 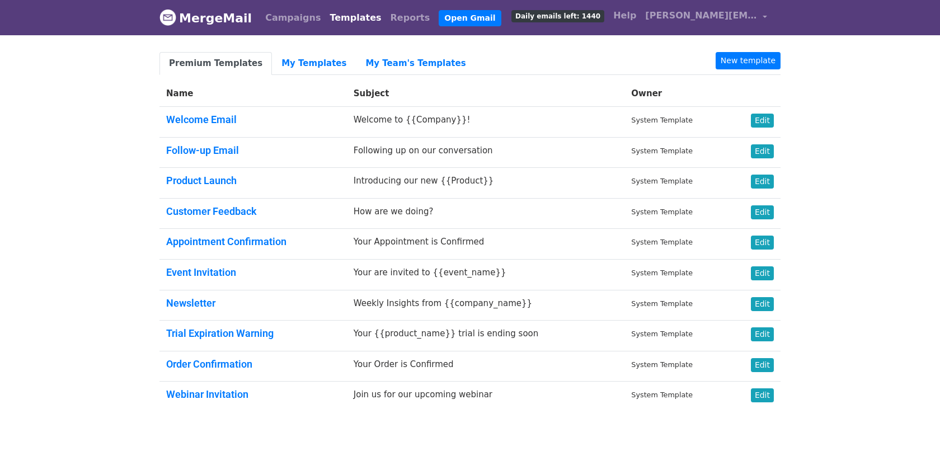 What do you see at coordinates (203, 150) in the screenshot?
I see `a: Follow-up Email` at bounding box center [203, 150].